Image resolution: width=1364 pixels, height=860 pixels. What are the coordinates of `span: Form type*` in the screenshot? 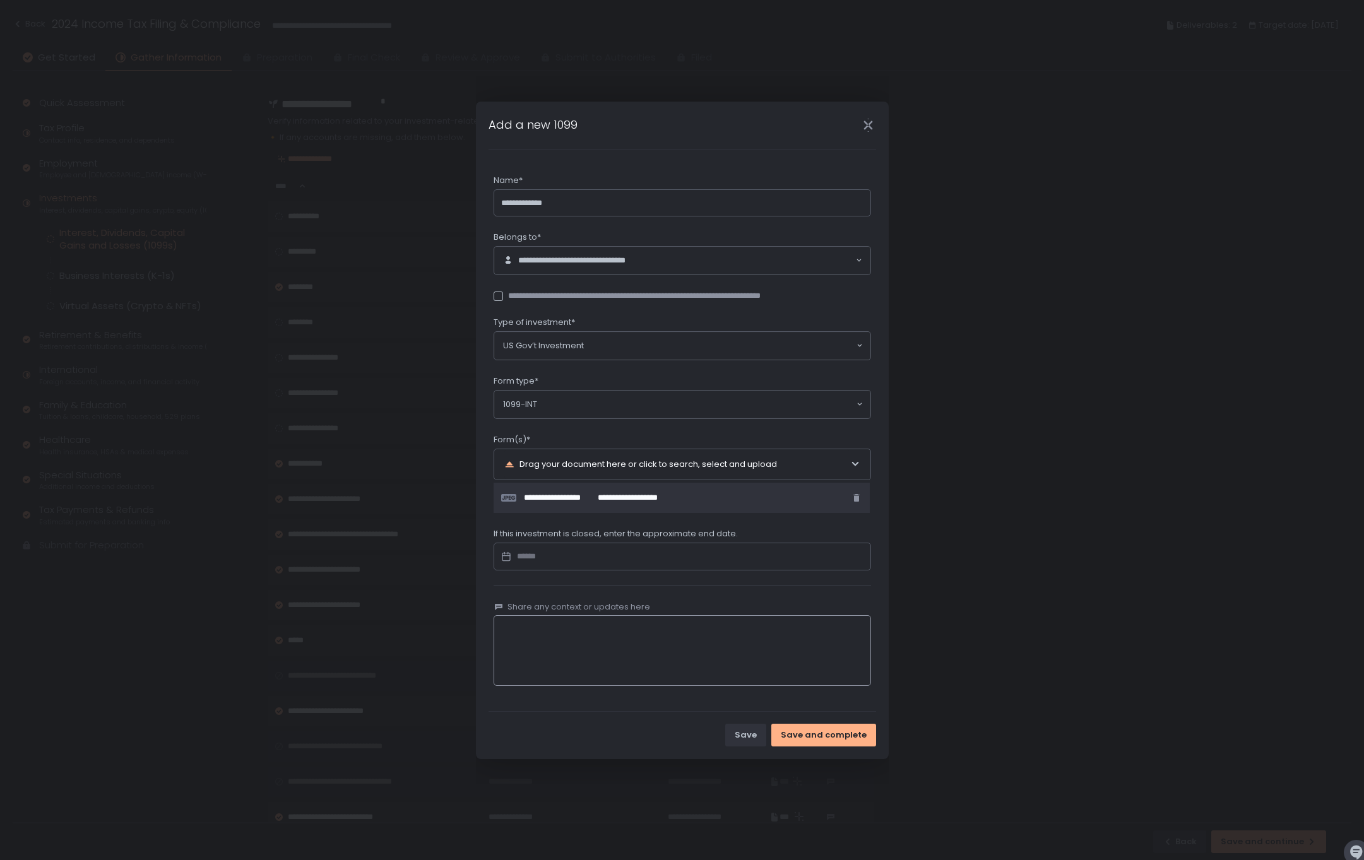 It's located at (516, 381).